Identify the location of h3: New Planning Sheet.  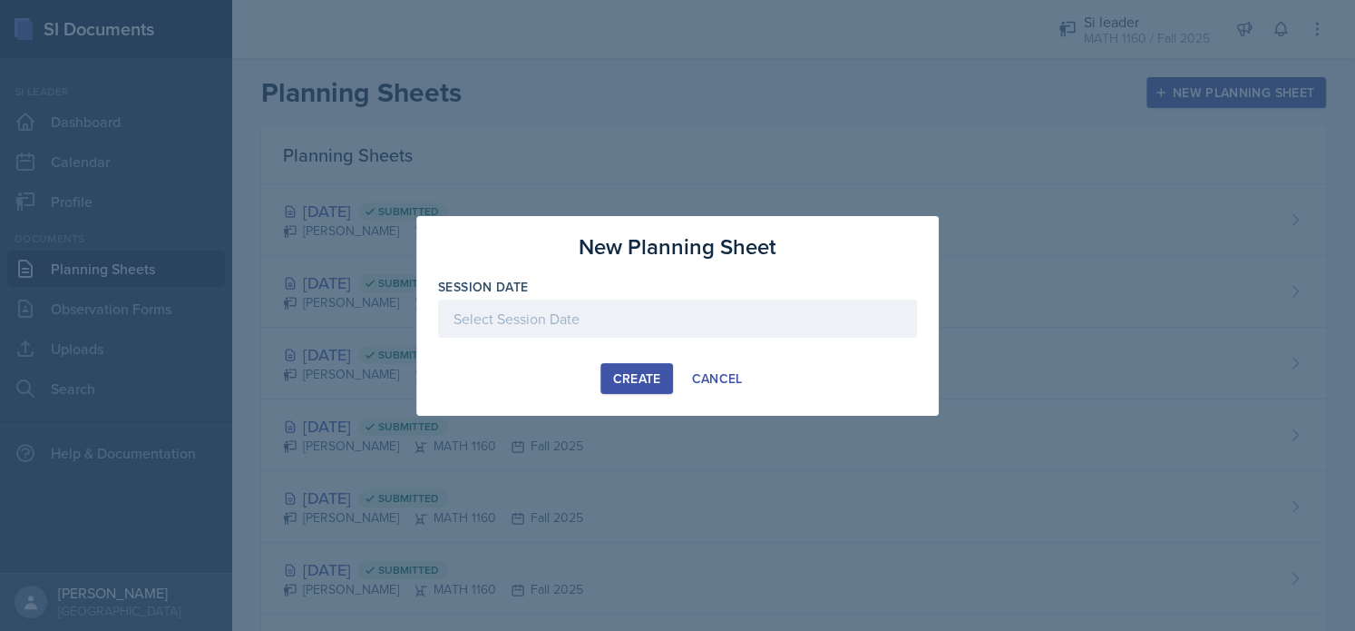
(678, 247).